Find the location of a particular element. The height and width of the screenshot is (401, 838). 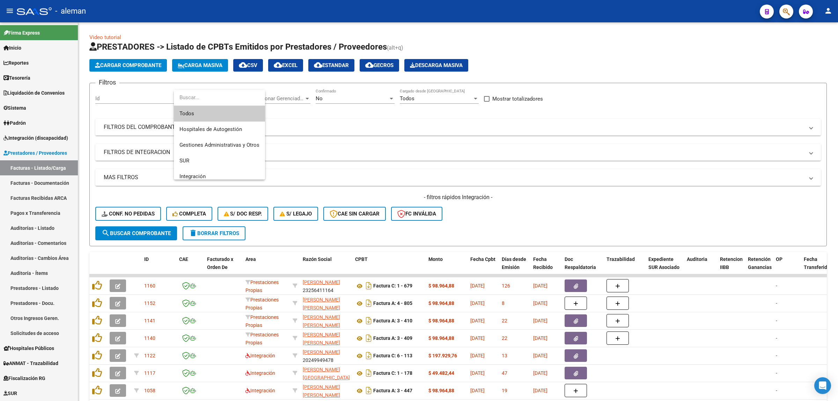

span: Todos is located at coordinates (219, 114).